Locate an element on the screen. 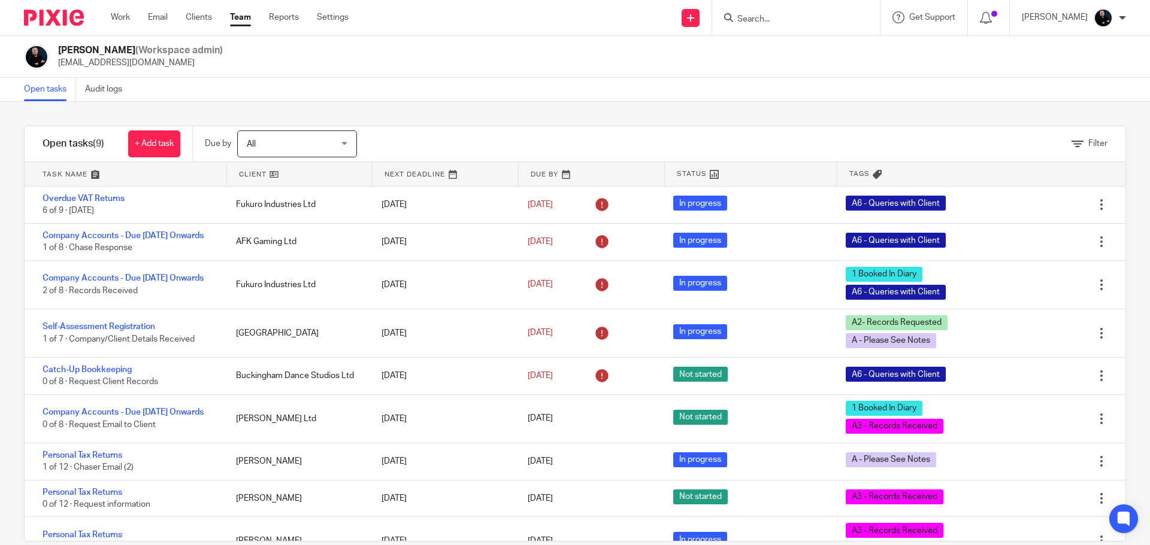 This screenshot has height=545, width=1150. span: 1 of 8 · Chase Response is located at coordinates (87, 248).